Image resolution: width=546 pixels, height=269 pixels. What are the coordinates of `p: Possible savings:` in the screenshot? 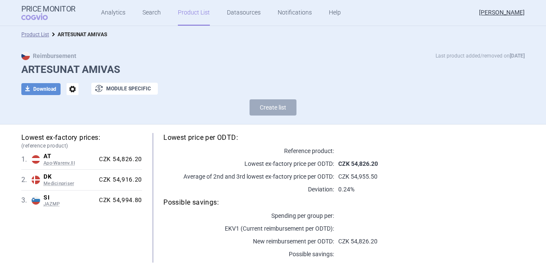 It's located at (249, 254).